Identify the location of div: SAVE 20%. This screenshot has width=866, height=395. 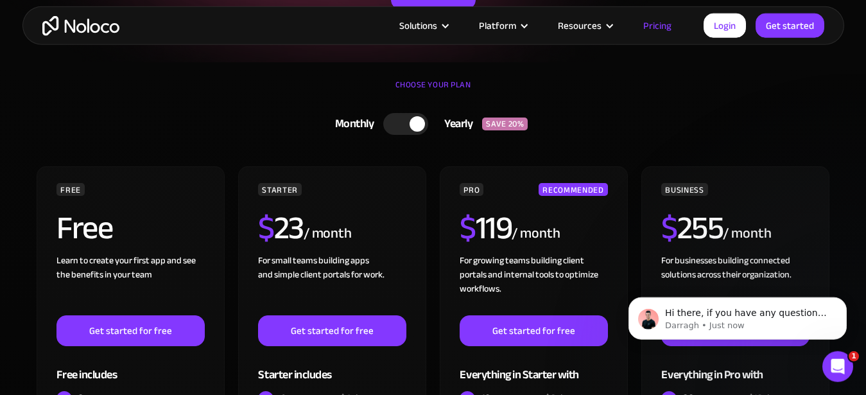
(504, 124).